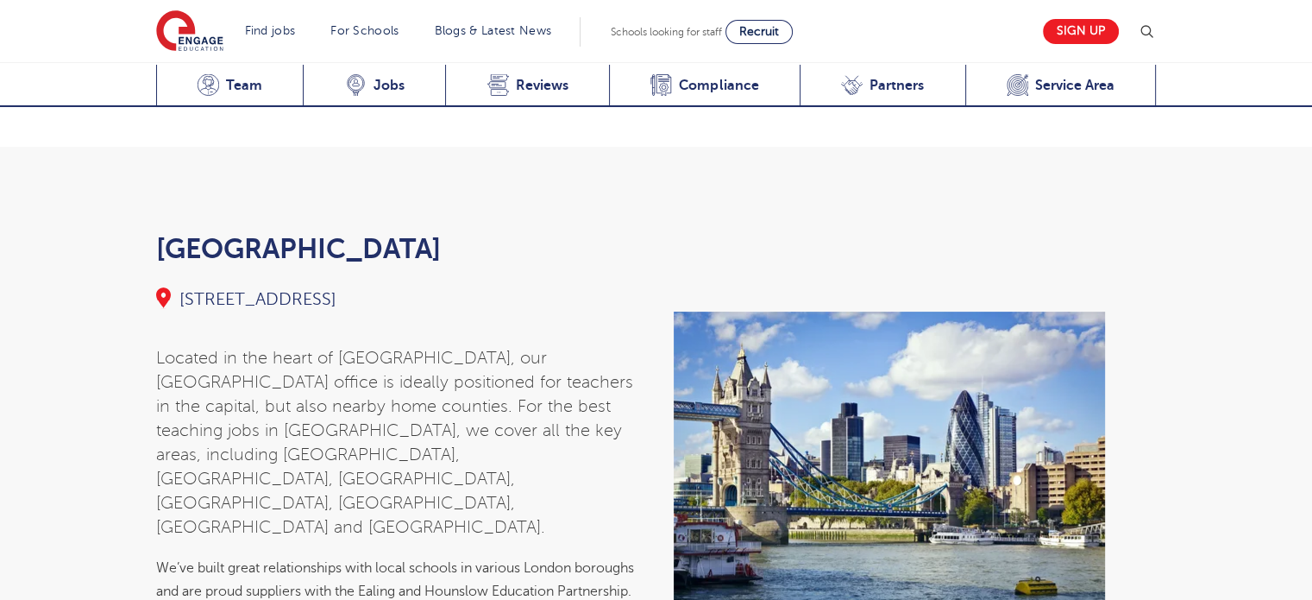 The height and width of the screenshot is (600, 1312). What do you see at coordinates (527, 85) in the screenshot?
I see `a: Reviews` at bounding box center [527, 85].